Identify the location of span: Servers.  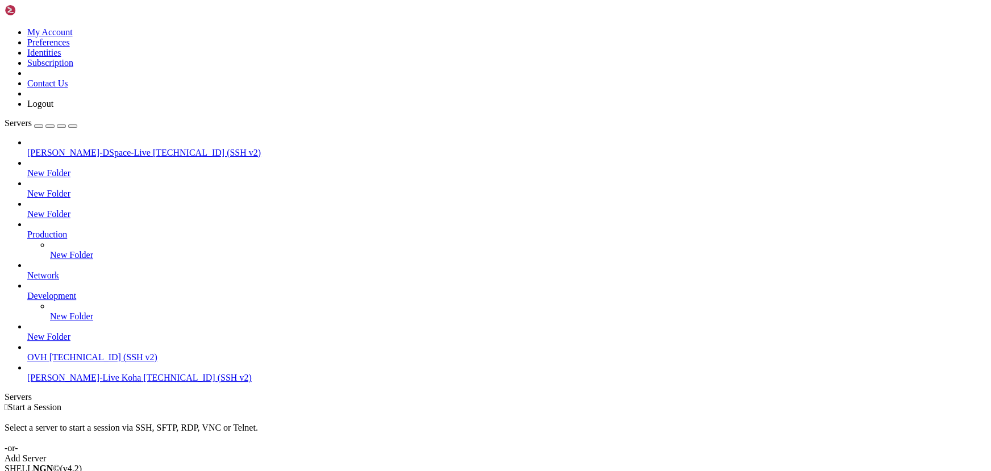
(18, 123).